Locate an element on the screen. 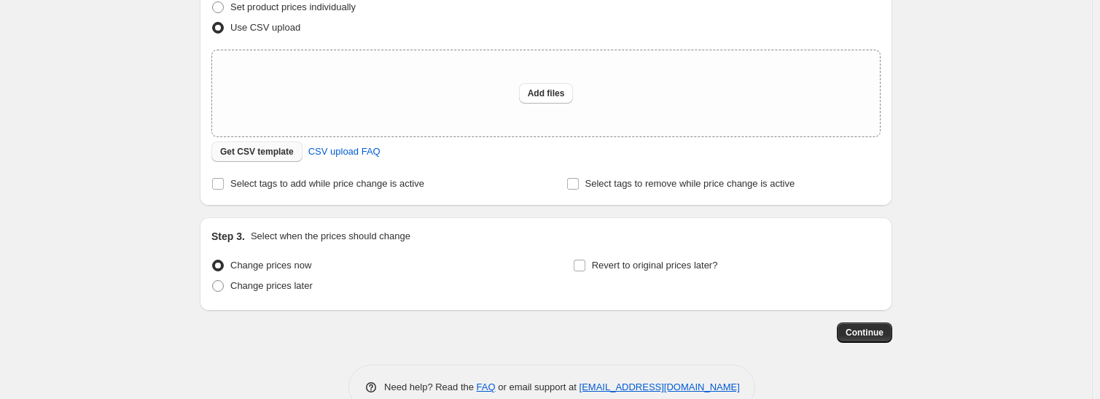  p: Select when the prices should change is located at coordinates (330, 236).